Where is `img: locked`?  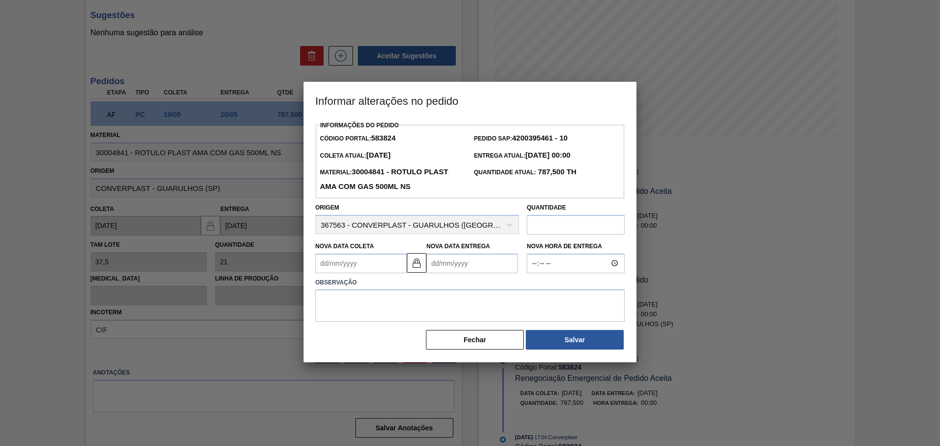 img: locked is located at coordinates (417, 263).